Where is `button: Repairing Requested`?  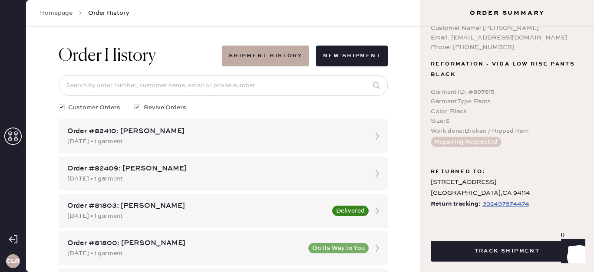 button: Repairing Requested is located at coordinates (466, 142).